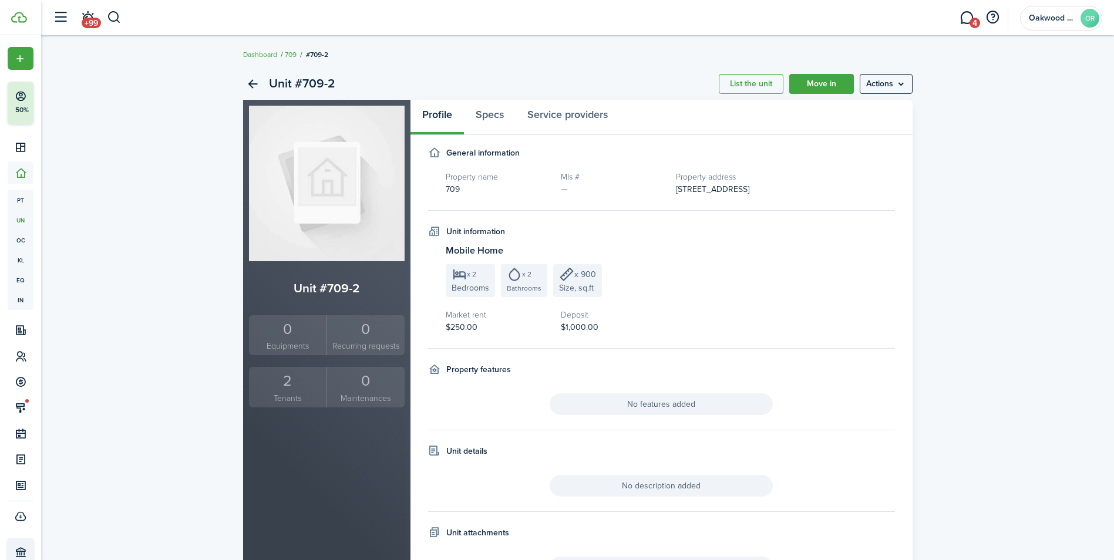 The image size is (1114, 560). I want to click on span: un, so click(21, 220).